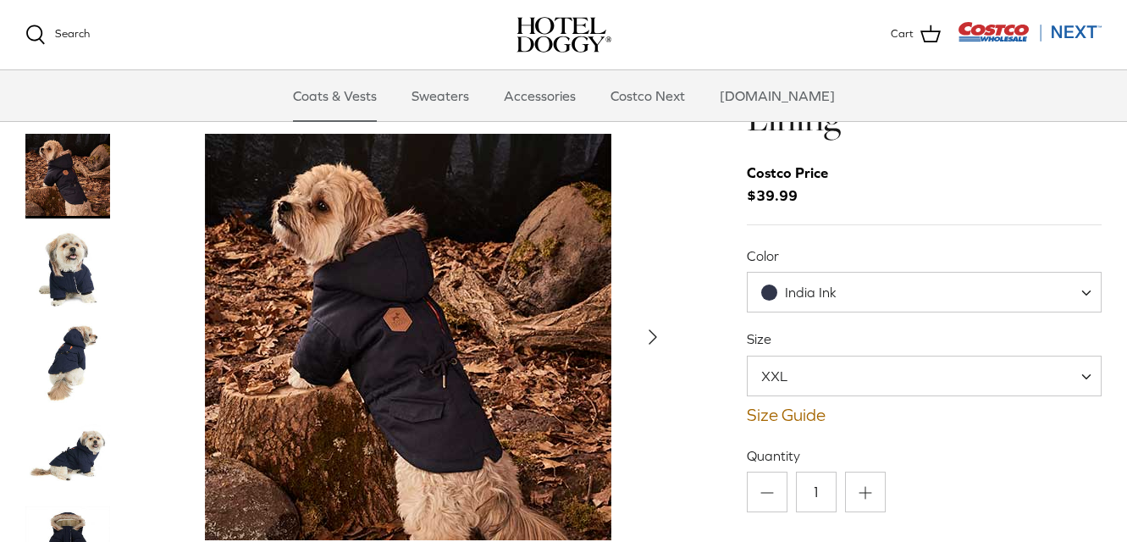  Describe the element at coordinates (816, 492) in the screenshot. I see `input: Quantity` at that location.